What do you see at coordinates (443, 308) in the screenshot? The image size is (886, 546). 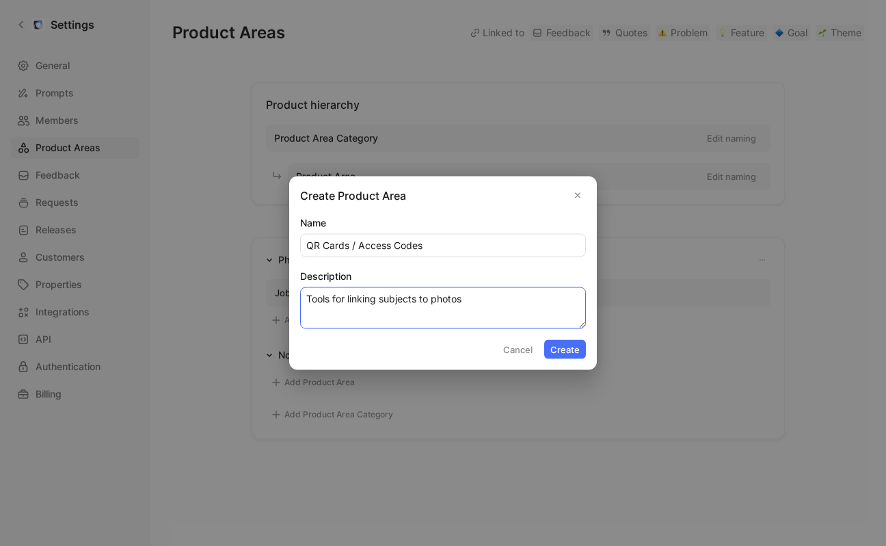 I see `textarea: Tools for linking subjects to photos` at bounding box center [443, 308].